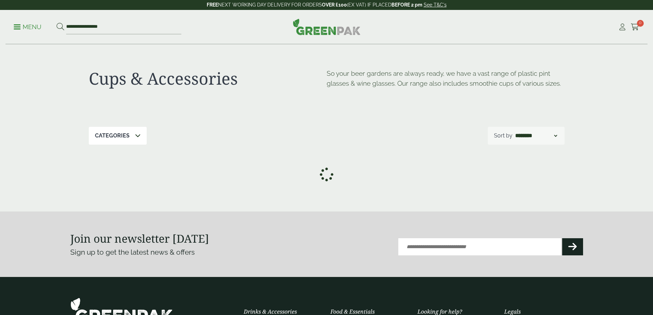 This screenshot has width=653, height=315. What do you see at coordinates (326, 27) in the screenshot?
I see `img: GreenPak Supplies` at bounding box center [326, 27].